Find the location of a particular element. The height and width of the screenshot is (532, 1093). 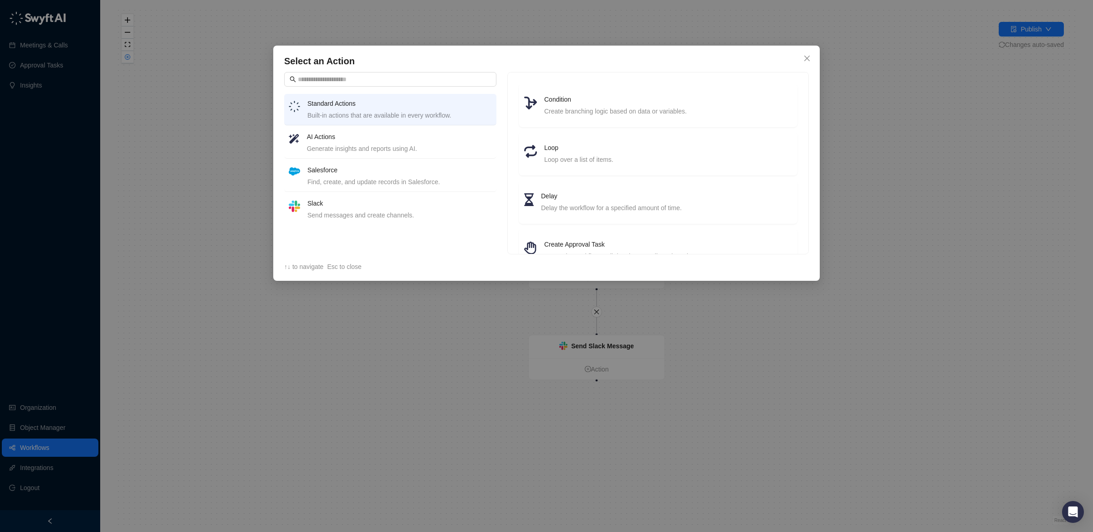

span: search is located at coordinates (293, 79).